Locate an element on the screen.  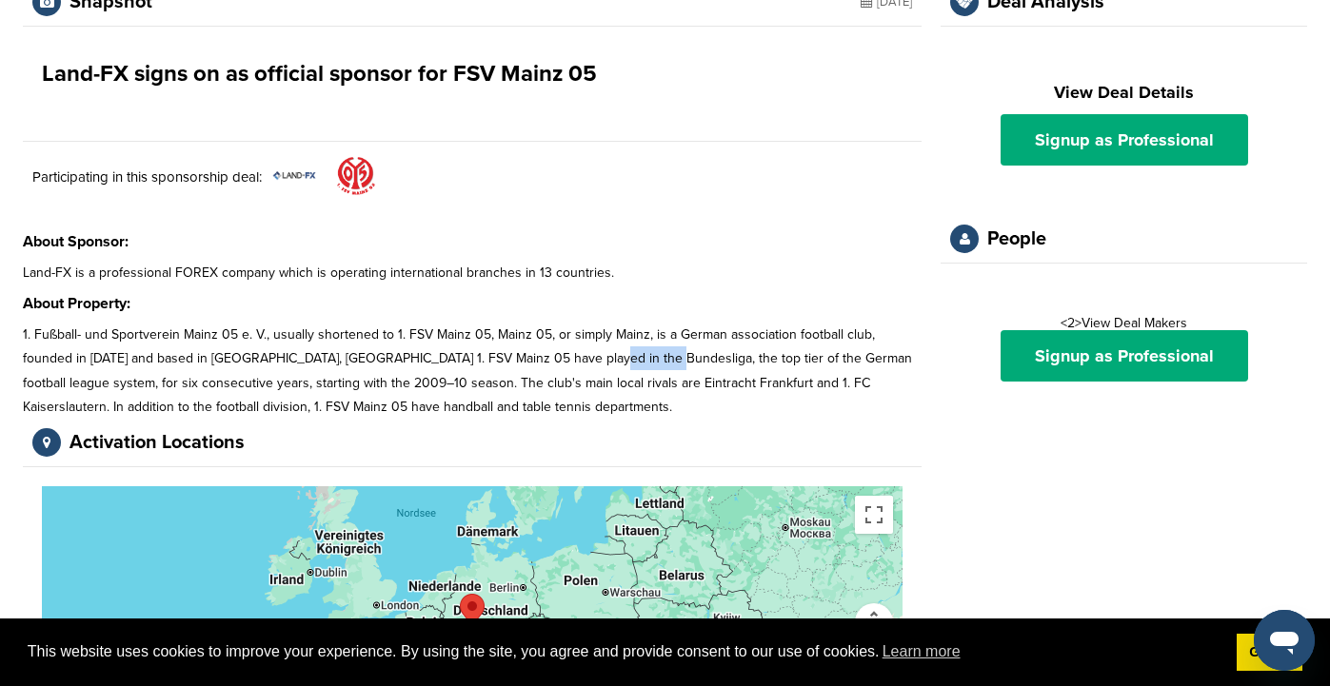
h3: About Sponsor: is located at coordinates (472, 242).